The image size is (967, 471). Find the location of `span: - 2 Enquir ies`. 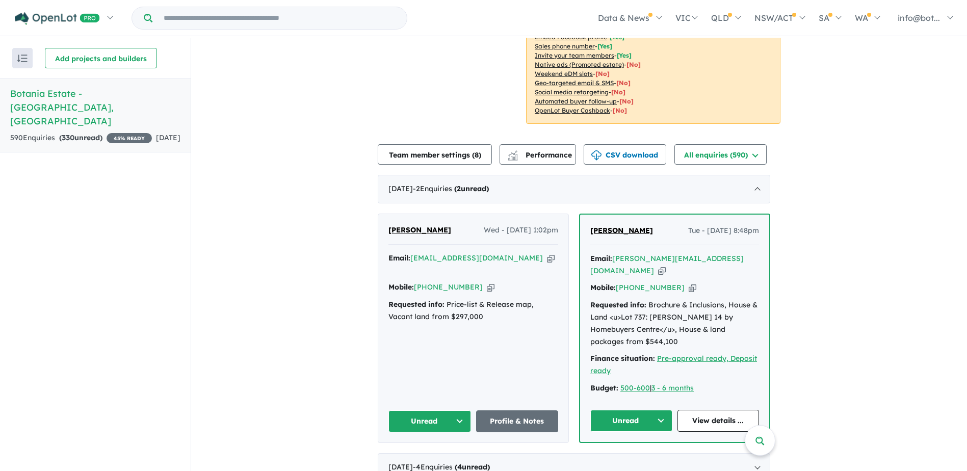

span: - 2 Enquir ies is located at coordinates (451, 189).